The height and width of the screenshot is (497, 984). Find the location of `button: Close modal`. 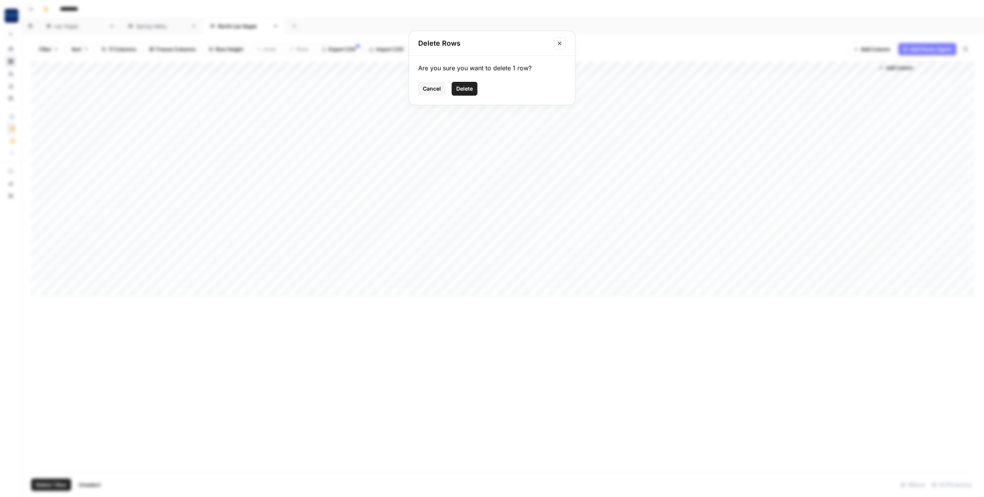

button: Close modal is located at coordinates (560, 43).